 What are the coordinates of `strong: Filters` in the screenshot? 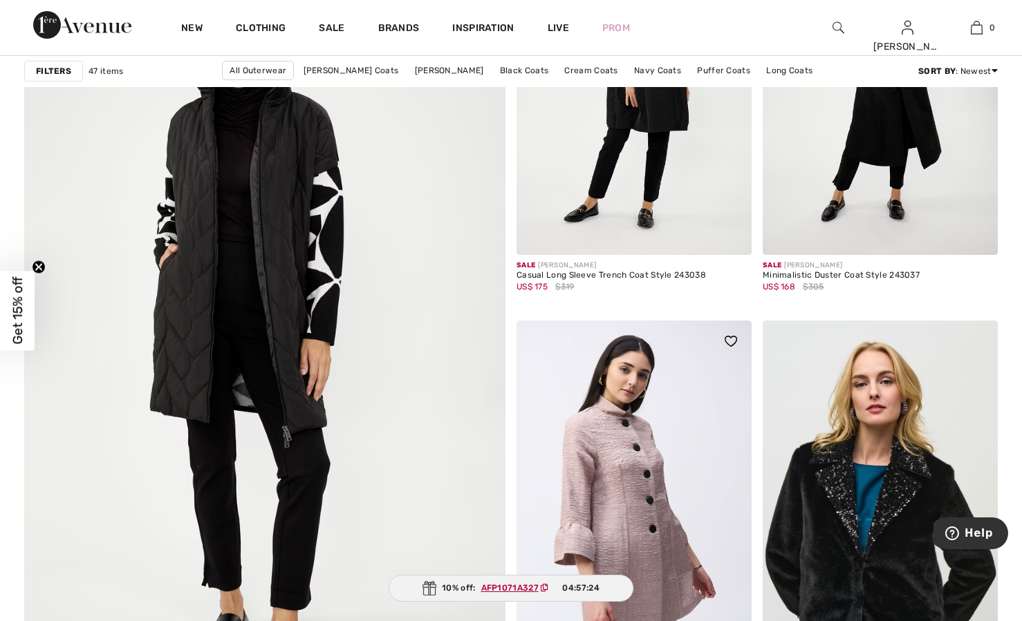 It's located at (53, 71).